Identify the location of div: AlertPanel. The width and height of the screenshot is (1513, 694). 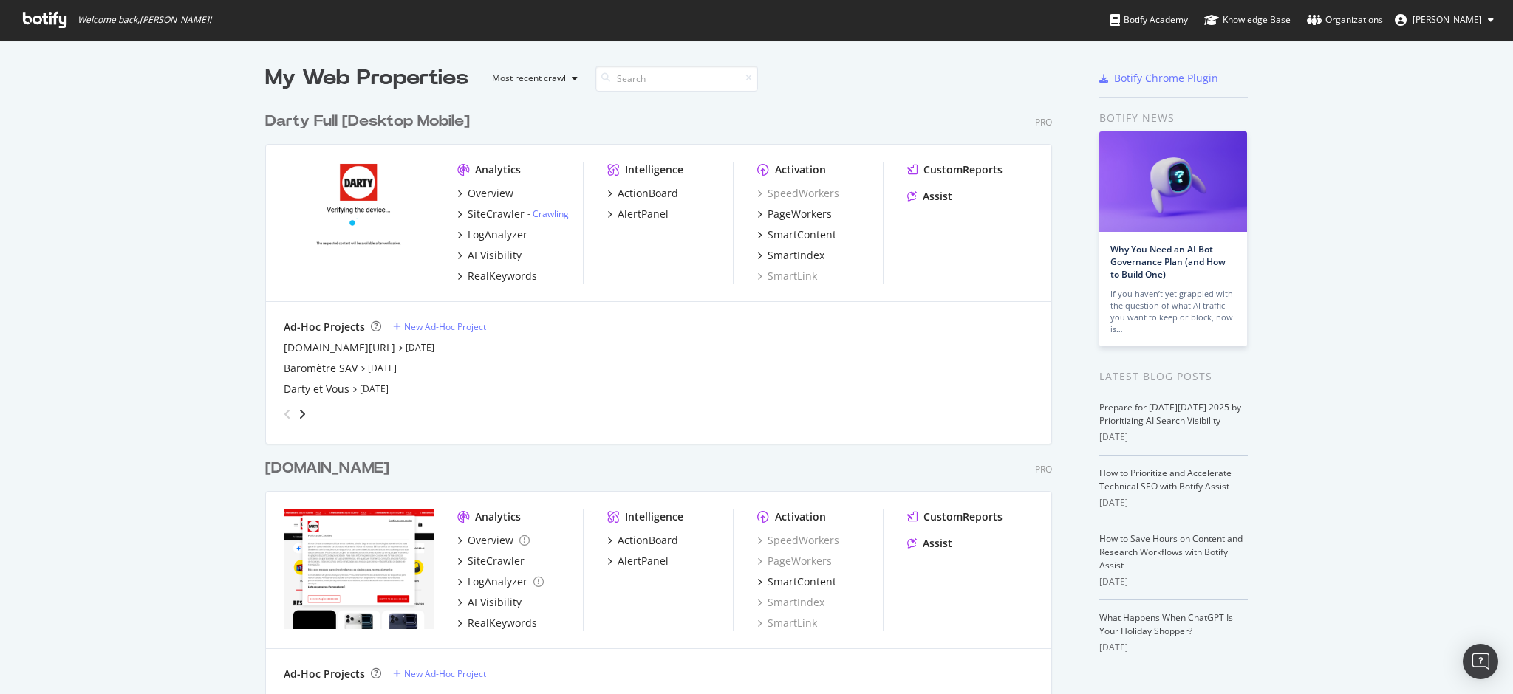
(643, 561).